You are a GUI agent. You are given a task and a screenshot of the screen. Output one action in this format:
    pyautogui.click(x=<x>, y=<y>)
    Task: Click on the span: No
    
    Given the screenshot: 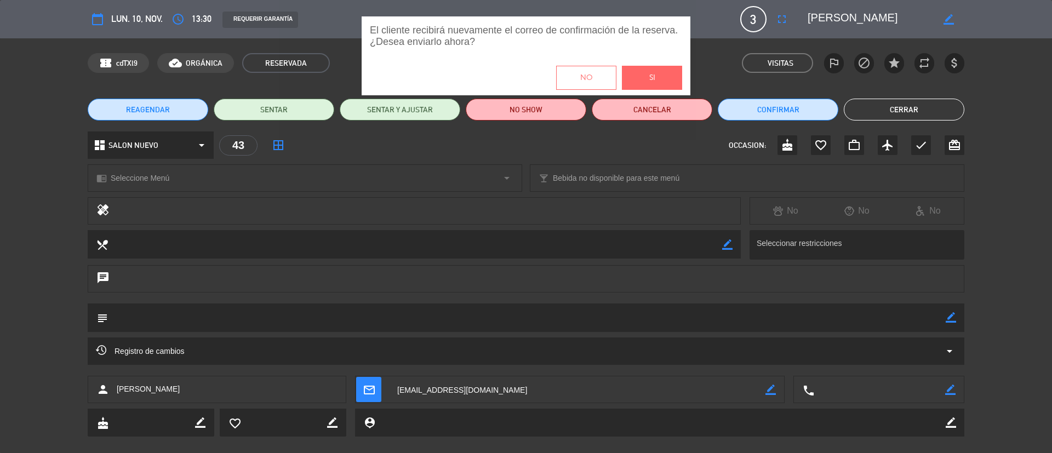 What is the action you would take?
    pyautogui.click(x=586, y=78)
    